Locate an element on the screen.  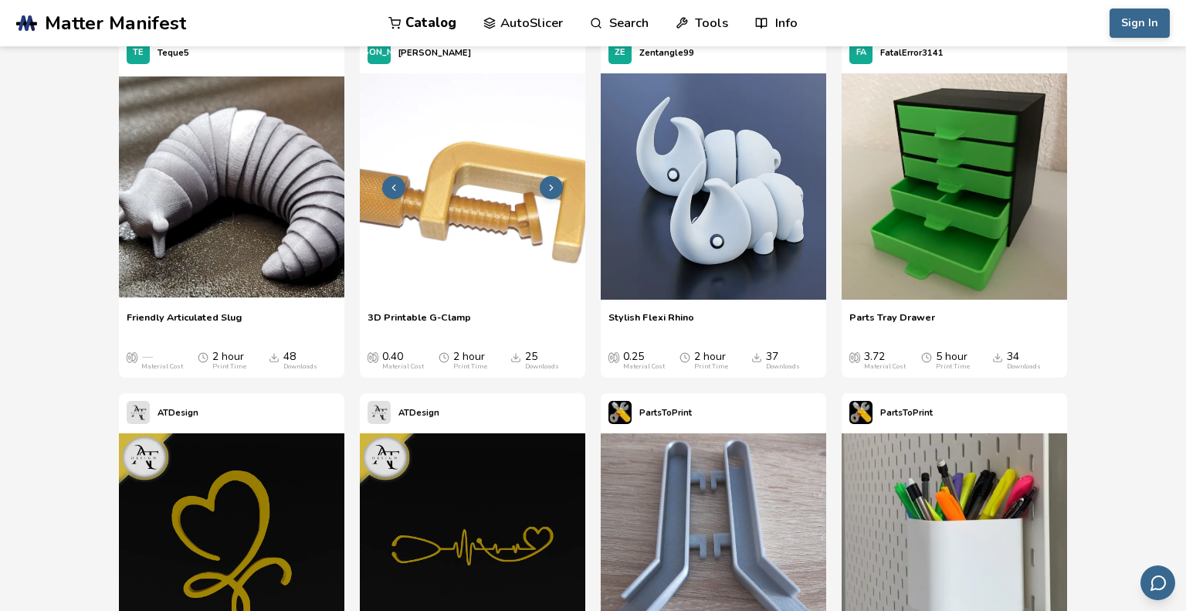
div: 0.25 is located at coordinates (644, 361).